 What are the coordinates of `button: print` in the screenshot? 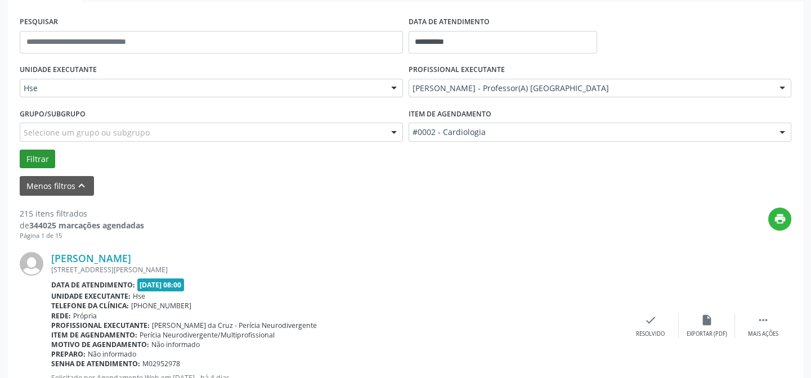 It's located at (780, 219).